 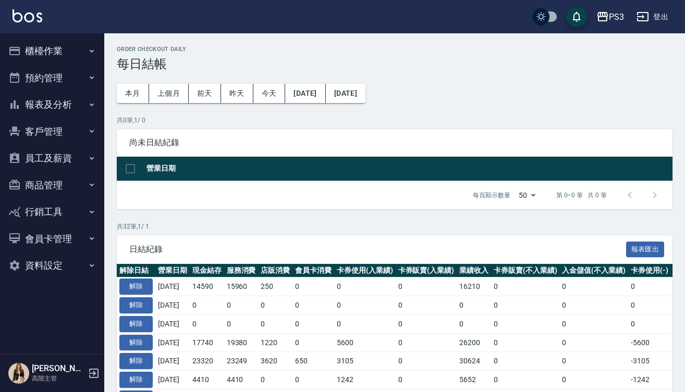 I want to click on td: 3105, so click(x=365, y=362).